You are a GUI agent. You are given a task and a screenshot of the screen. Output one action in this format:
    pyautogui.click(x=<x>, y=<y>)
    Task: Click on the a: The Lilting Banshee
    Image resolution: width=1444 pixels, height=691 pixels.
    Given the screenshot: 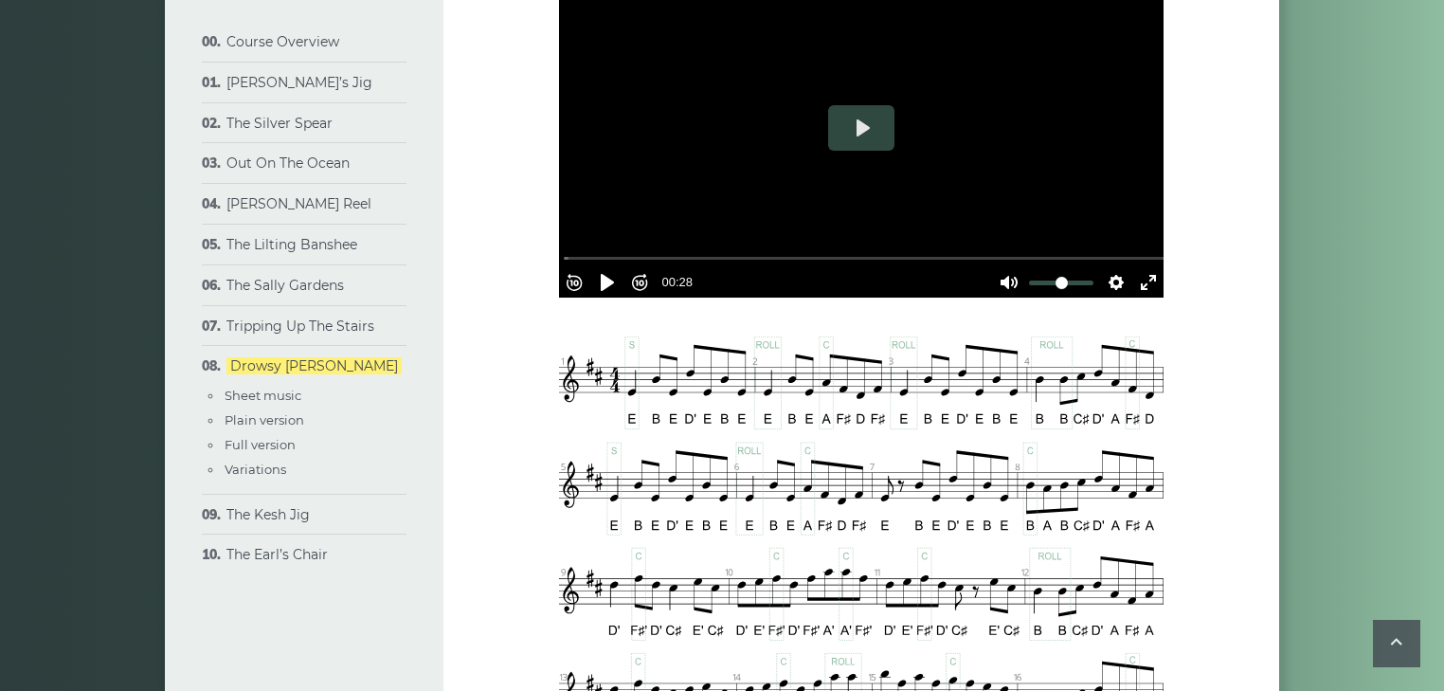 What is the action you would take?
    pyautogui.click(x=292, y=244)
    